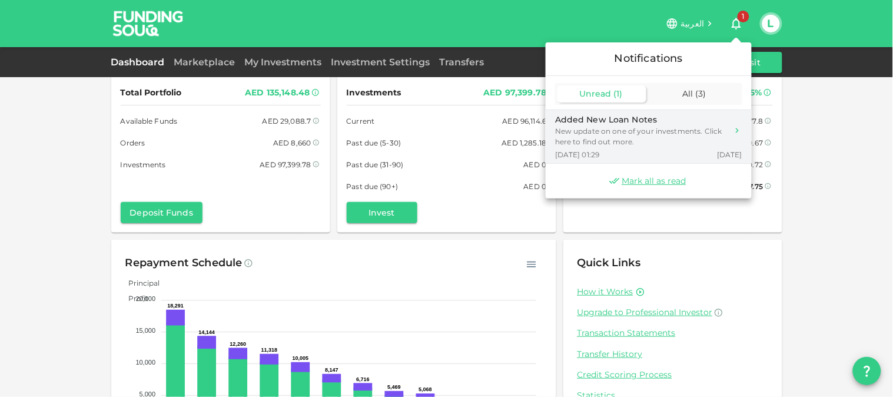  What do you see at coordinates (654, 181) in the screenshot?
I see `span: Mark all as read` at bounding box center [654, 181].